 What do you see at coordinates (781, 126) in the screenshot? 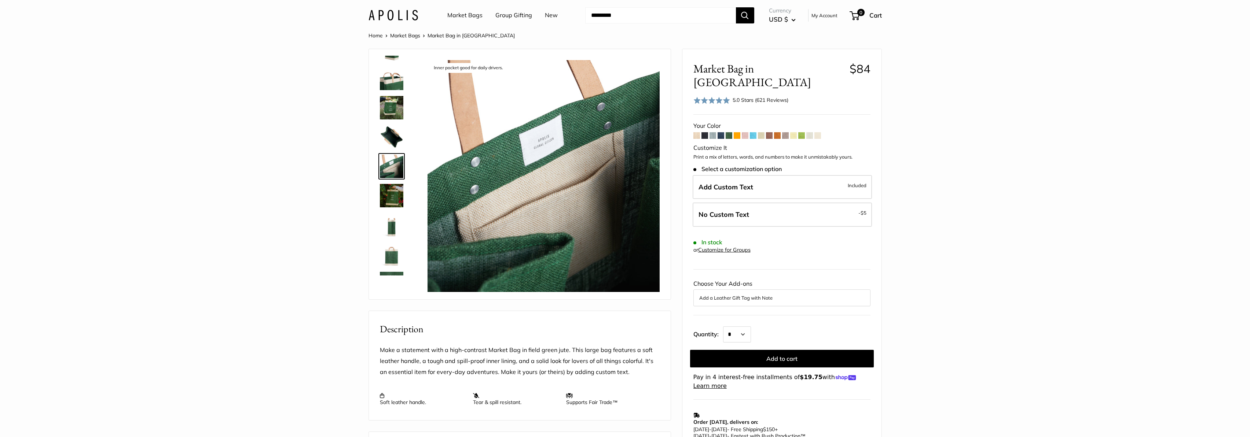
I see `div: Your Color` at bounding box center [781, 126].